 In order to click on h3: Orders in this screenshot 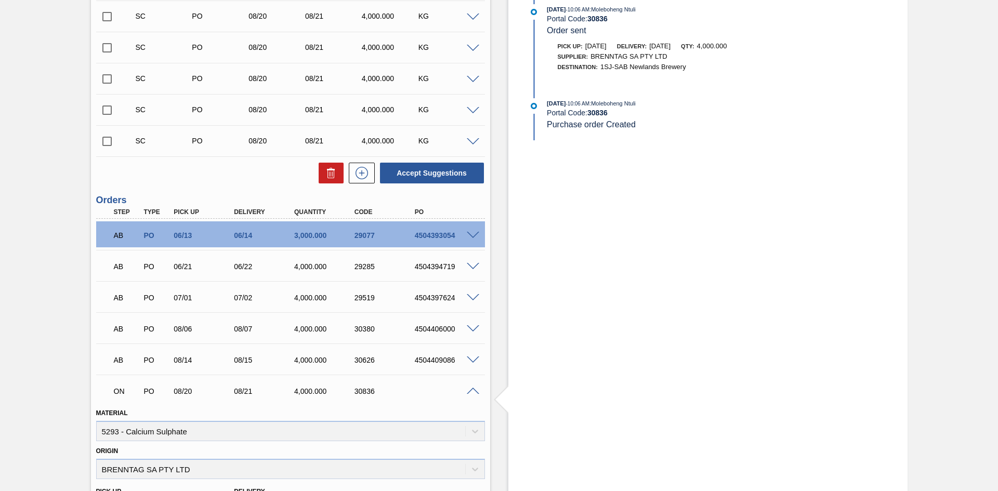, I will do `click(290, 200)`.